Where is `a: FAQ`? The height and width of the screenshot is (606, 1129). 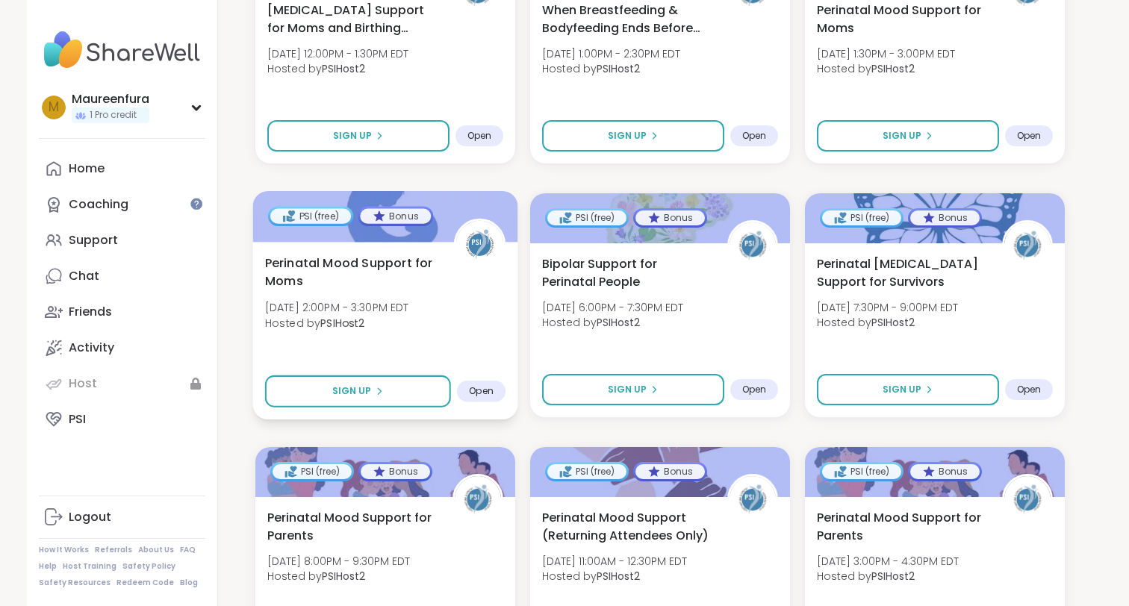
a: FAQ is located at coordinates (187, 550).